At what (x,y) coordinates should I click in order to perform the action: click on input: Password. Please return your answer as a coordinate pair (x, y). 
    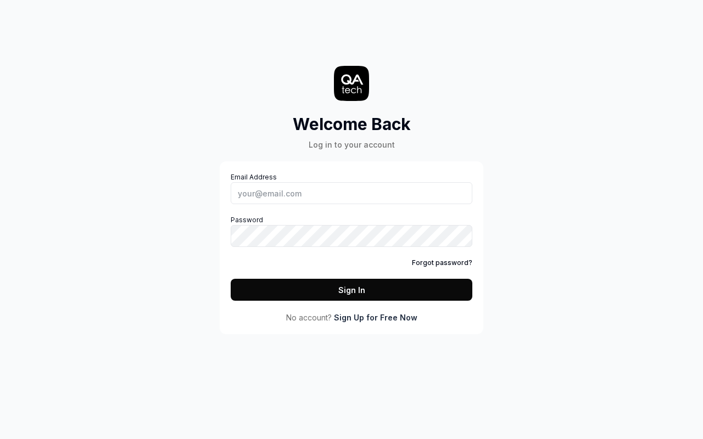
    Looking at the image, I should click on (351, 236).